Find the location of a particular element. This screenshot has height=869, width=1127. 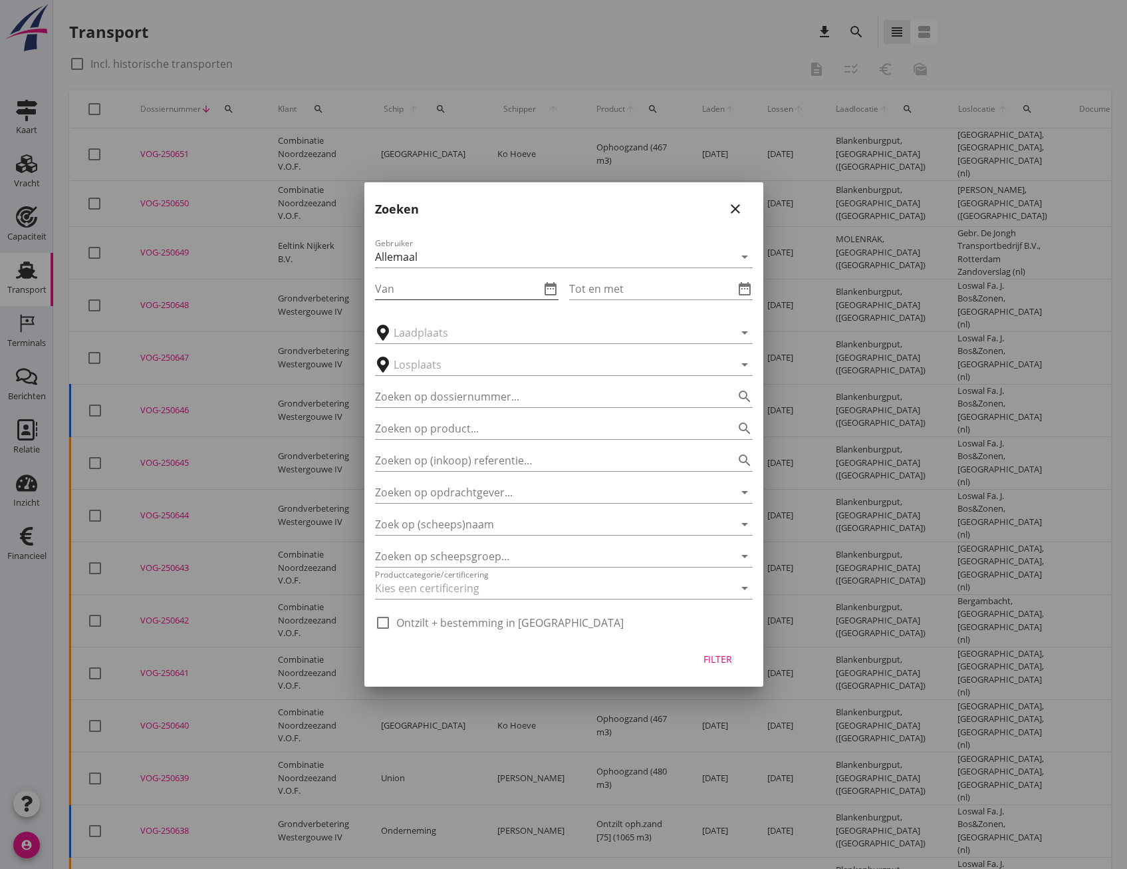

i: close is located at coordinates (736, 209).